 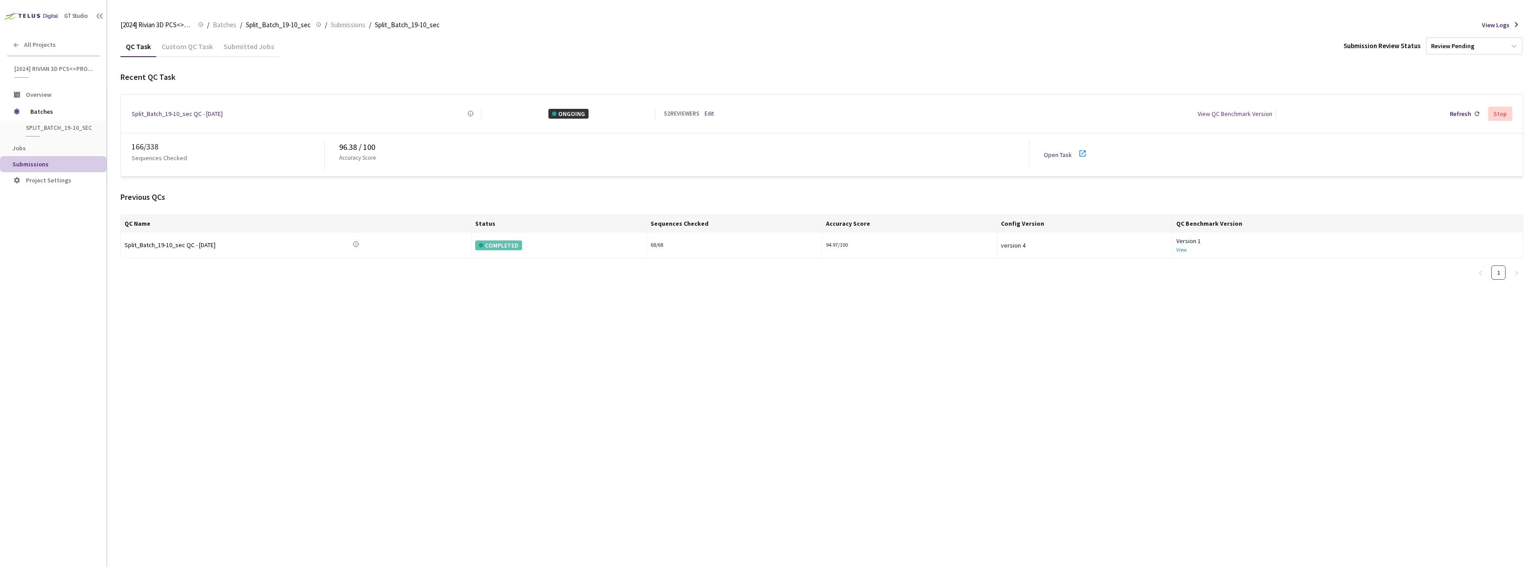 What do you see at coordinates (1235, 114) in the screenshot?
I see `div: View QC Benchmark Version` at bounding box center [1235, 114].